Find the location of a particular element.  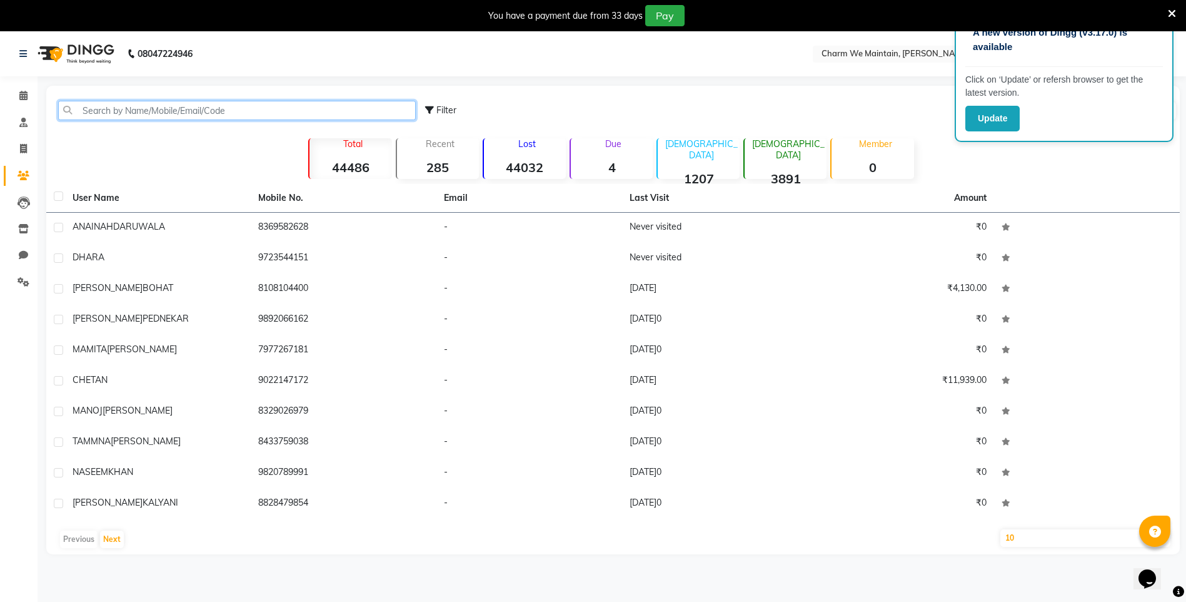

span: NASEEM is located at coordinates (90, 472).